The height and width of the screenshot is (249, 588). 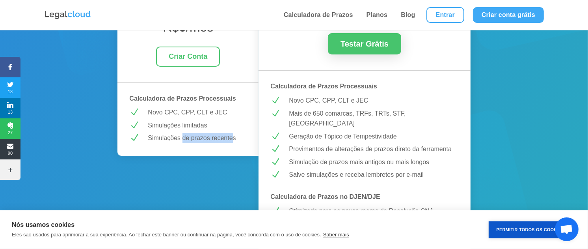 I want to click on a: Testar Grátis, so click(x=365, y=44).